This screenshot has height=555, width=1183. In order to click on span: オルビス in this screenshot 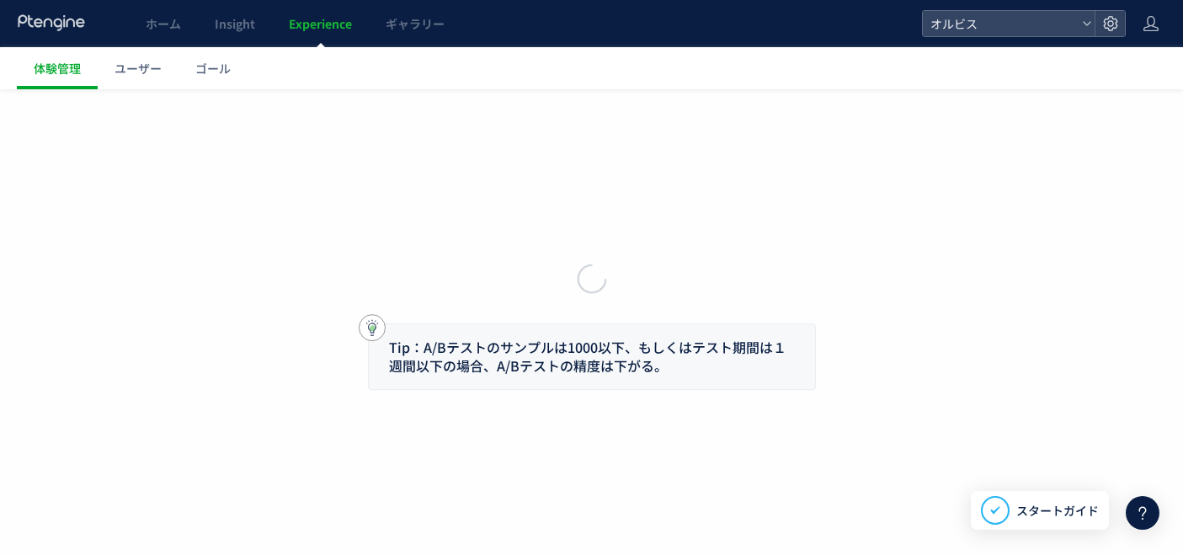, I will do `click(1000, 24)`.